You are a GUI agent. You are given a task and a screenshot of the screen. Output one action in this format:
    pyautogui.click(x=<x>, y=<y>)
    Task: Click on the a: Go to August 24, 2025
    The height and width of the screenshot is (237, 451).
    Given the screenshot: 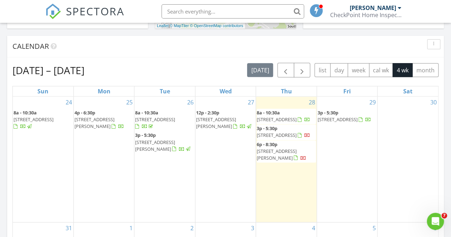 What is the action you would take?
    pyautogui.click(x=69, y=102)
    